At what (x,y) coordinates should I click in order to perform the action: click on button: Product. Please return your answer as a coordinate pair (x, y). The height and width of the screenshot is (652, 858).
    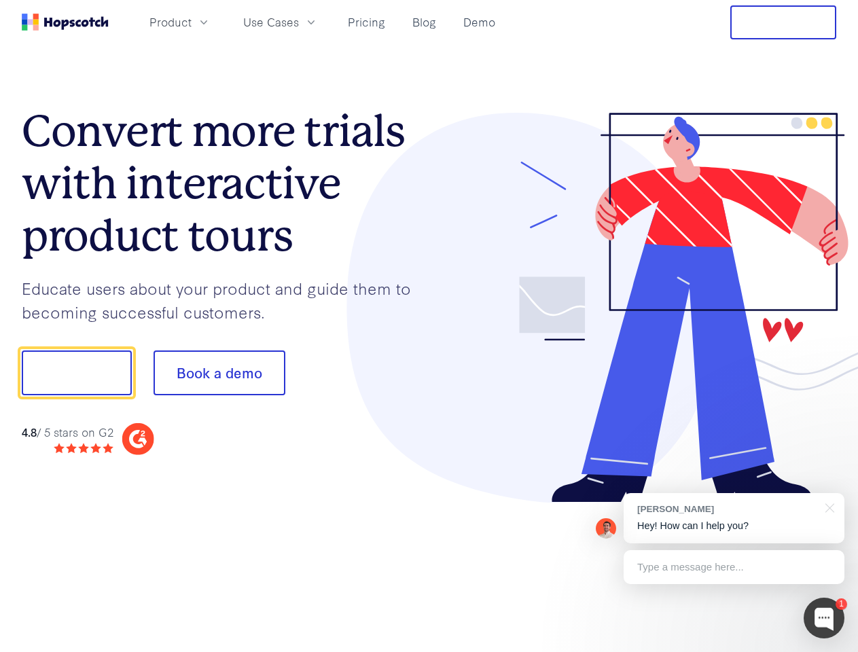
    Looking at the image, I should click on (180, 22).